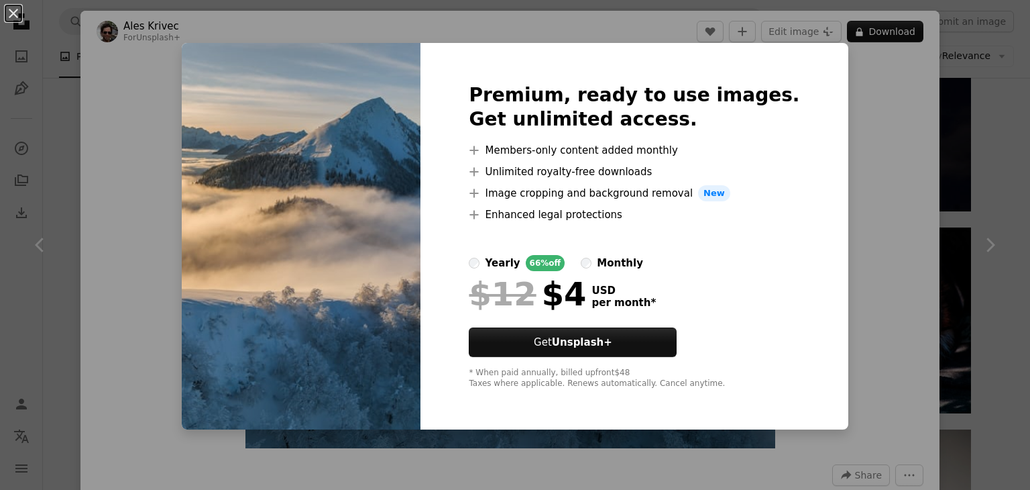 Image resolution: width=1030 pixels, height=490 pixels. Describe the element at coordinates (582, 342) in the screenshot. I see `strong: Unsplash+` at that location.